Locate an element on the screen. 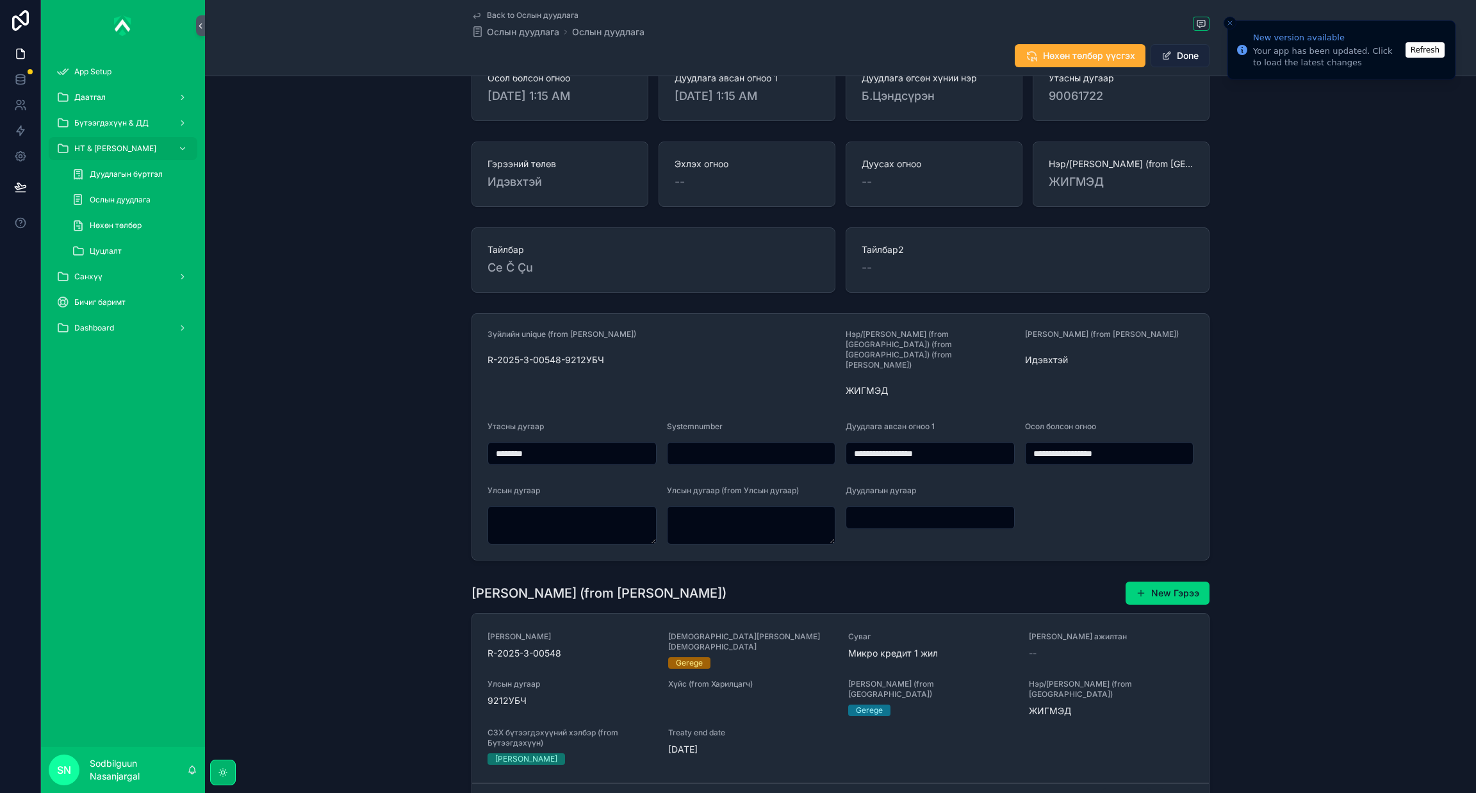 This screenshot has width=1476, height=793. a: App Setup is located at coordinates (123, 72).